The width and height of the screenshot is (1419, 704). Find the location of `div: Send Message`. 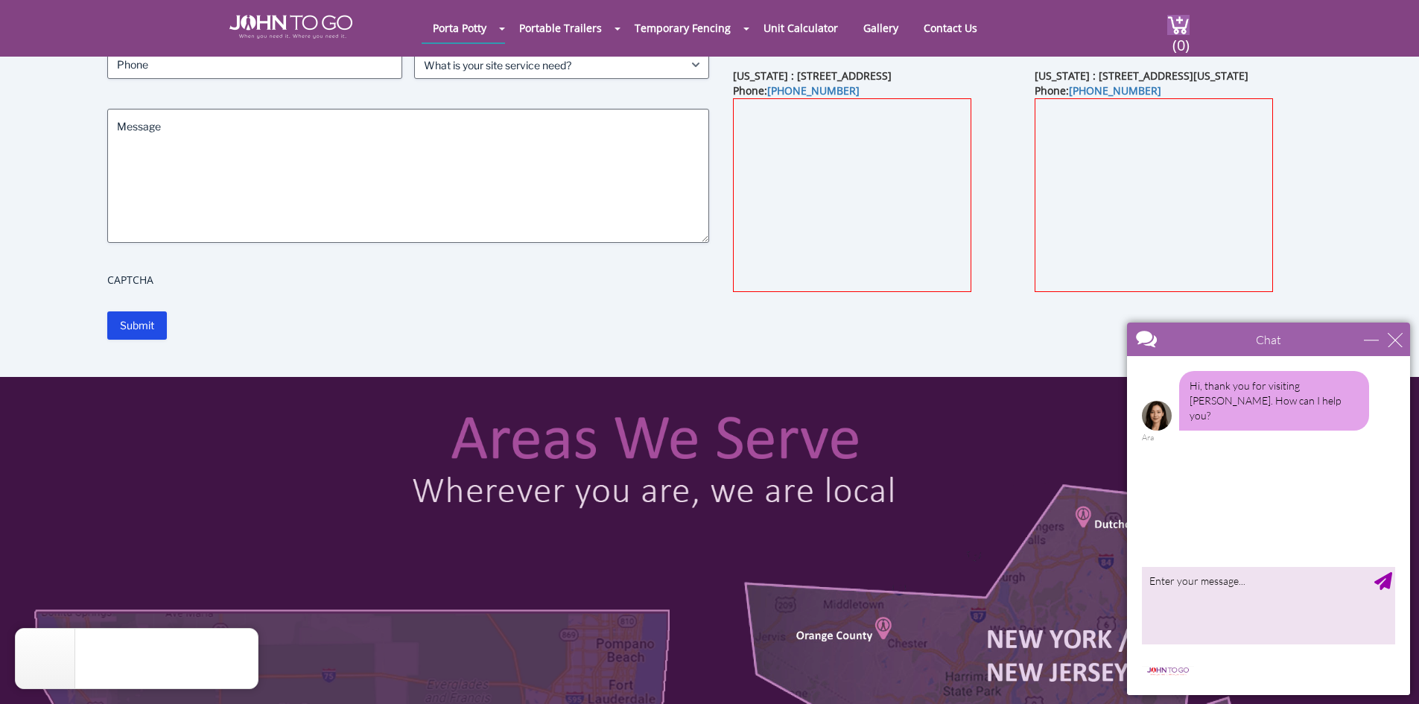

div: Send Message is located at coordinates (265, 268).